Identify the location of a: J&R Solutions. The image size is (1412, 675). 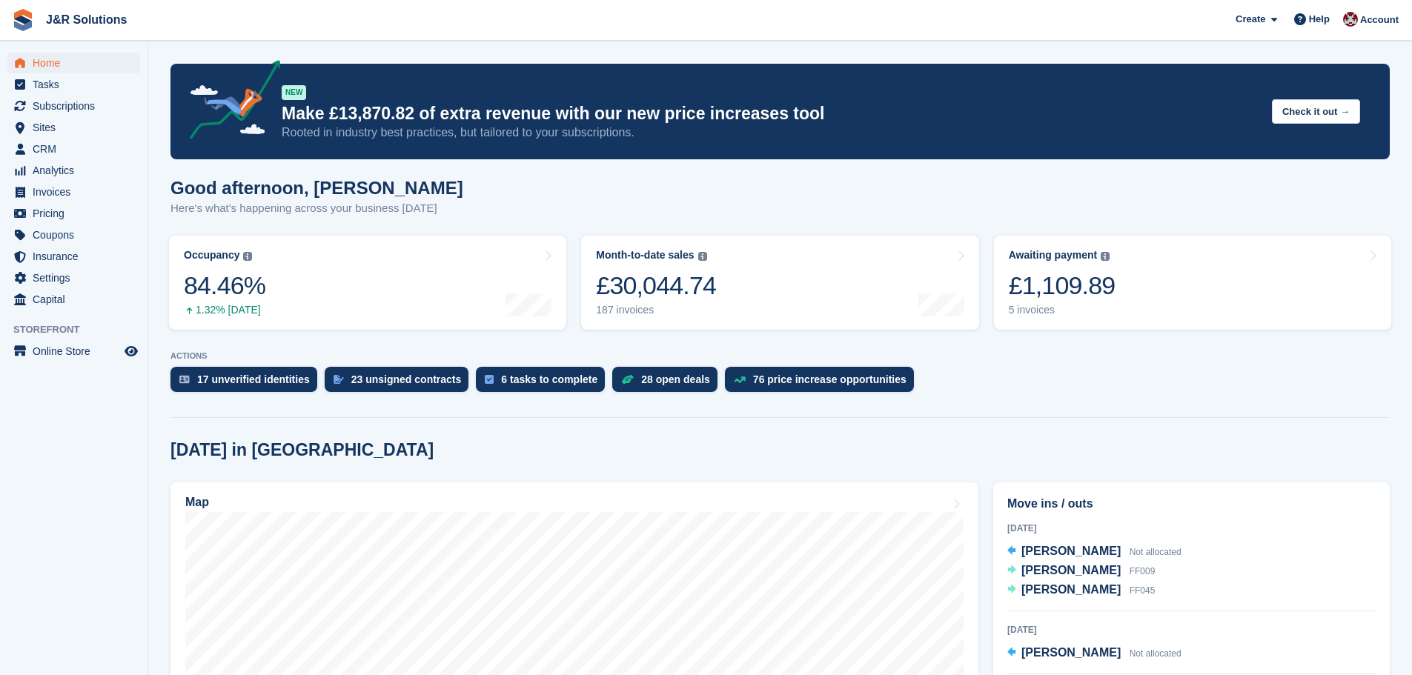
(86, 19).